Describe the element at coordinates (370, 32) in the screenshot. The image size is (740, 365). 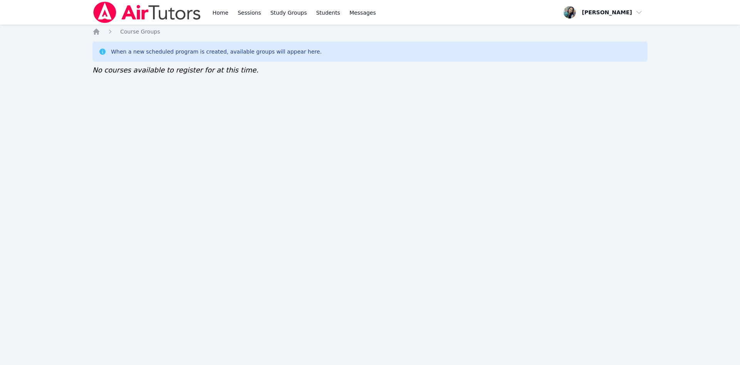
I see `nav: Breadcrumb` at that location.